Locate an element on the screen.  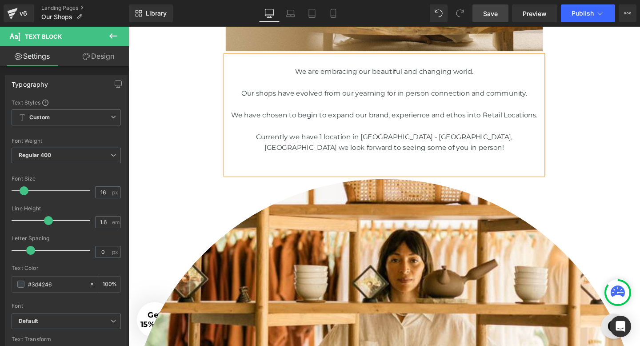
div: Line Height is located at coordinates (66, 208).